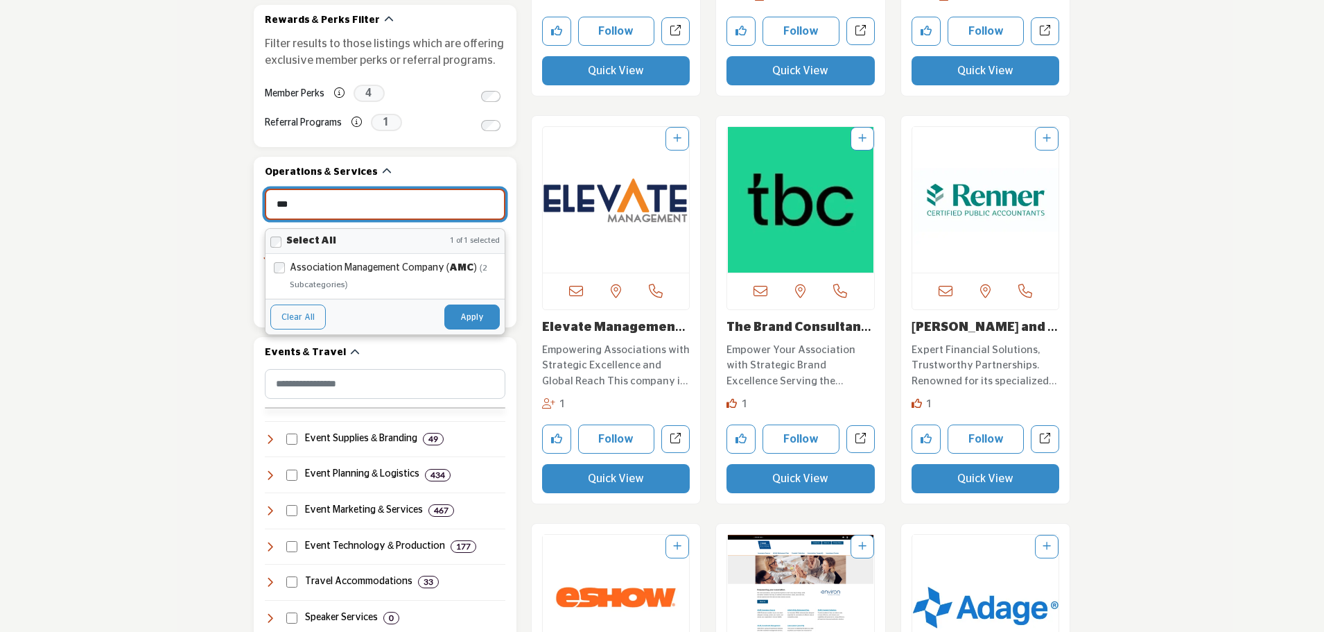  Describe the element at coordinates (437, 475) in the screenshot. I see `div: 434 Results For Event Planning & Logistics` at that location.